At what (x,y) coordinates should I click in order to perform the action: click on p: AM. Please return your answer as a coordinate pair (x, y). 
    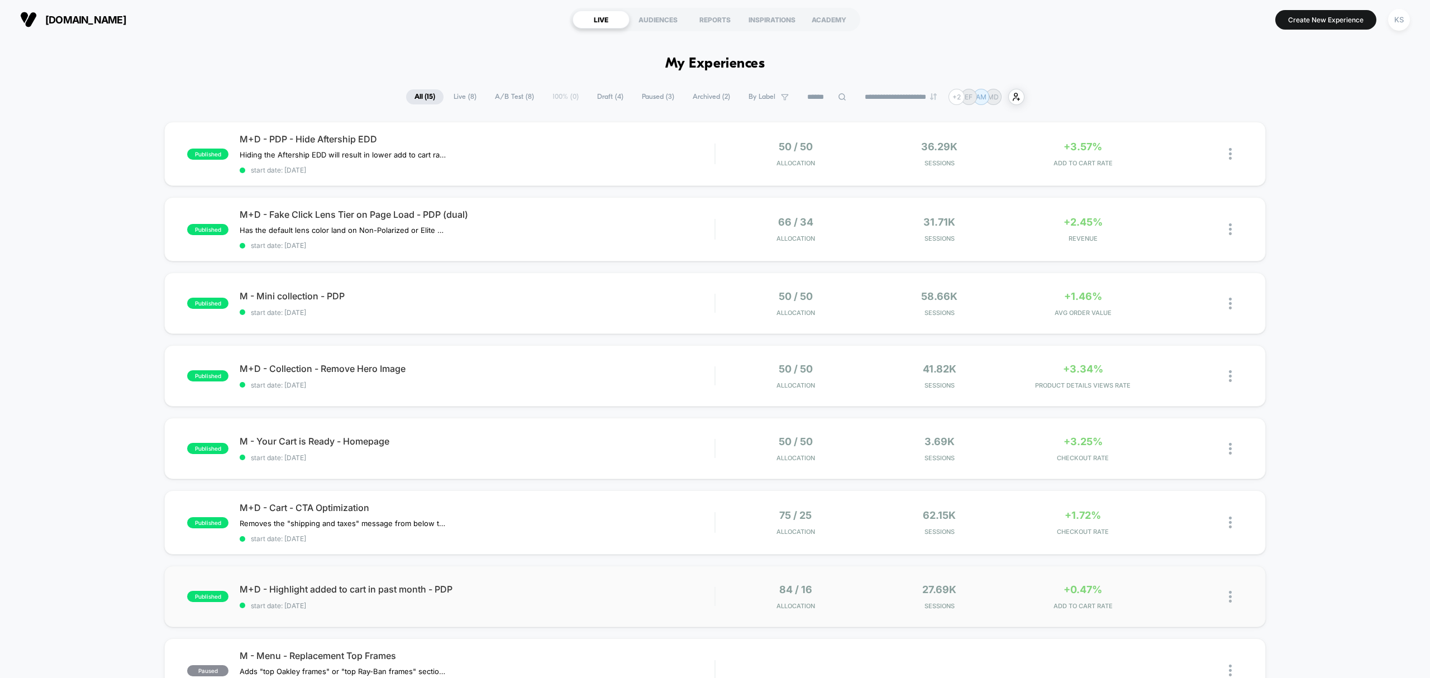
    Looking at the image, I should click on (981, 97).